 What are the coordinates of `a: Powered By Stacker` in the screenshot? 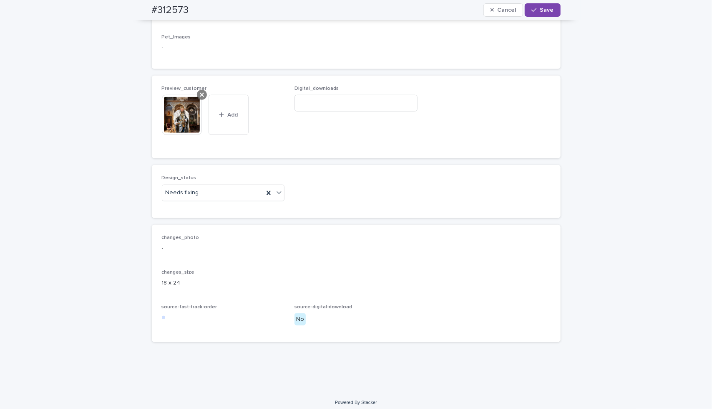 It's located at (356, 402).